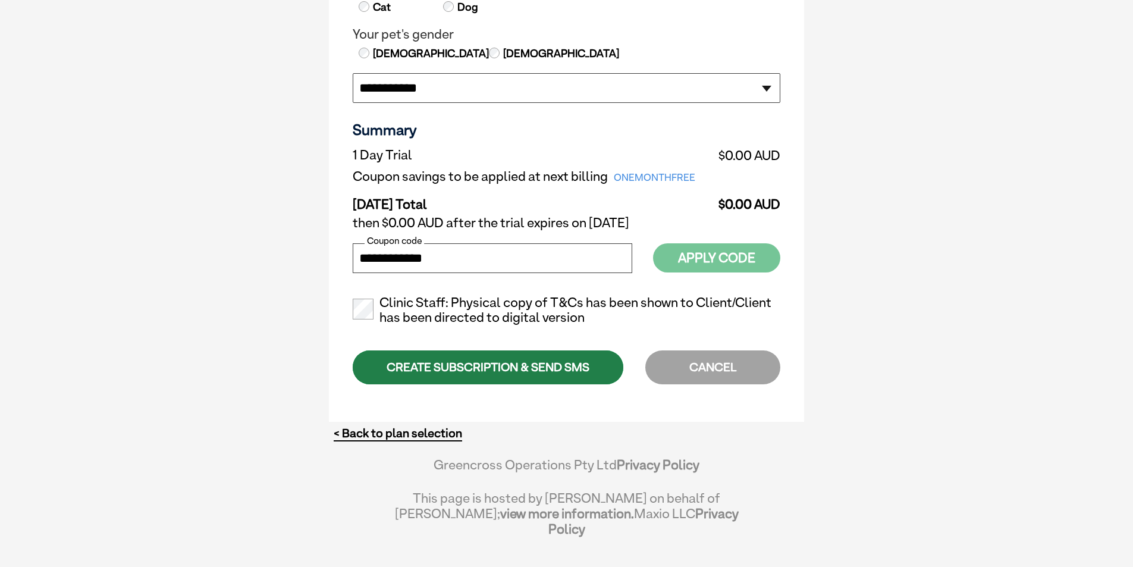 The width and height of the screenshot is (1133, 567). What do you see at coordinates (567, 513) in the screenshot?
I see `a: view more information.` at bounding box center [567, 513].